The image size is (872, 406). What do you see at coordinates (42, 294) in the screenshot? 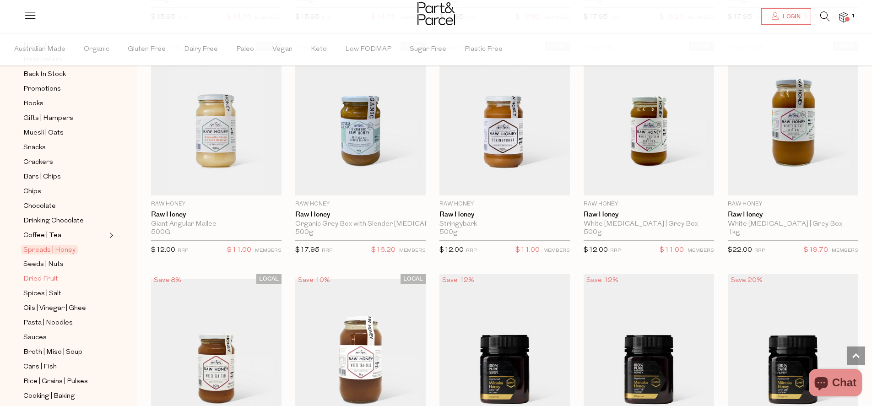
I see `span: Spices | Salt` at bounding box center [42, 294].